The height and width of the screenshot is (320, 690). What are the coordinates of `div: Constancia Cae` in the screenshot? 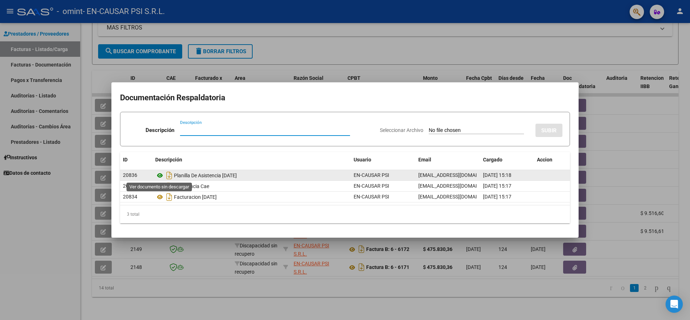 It's located at (251, 186).